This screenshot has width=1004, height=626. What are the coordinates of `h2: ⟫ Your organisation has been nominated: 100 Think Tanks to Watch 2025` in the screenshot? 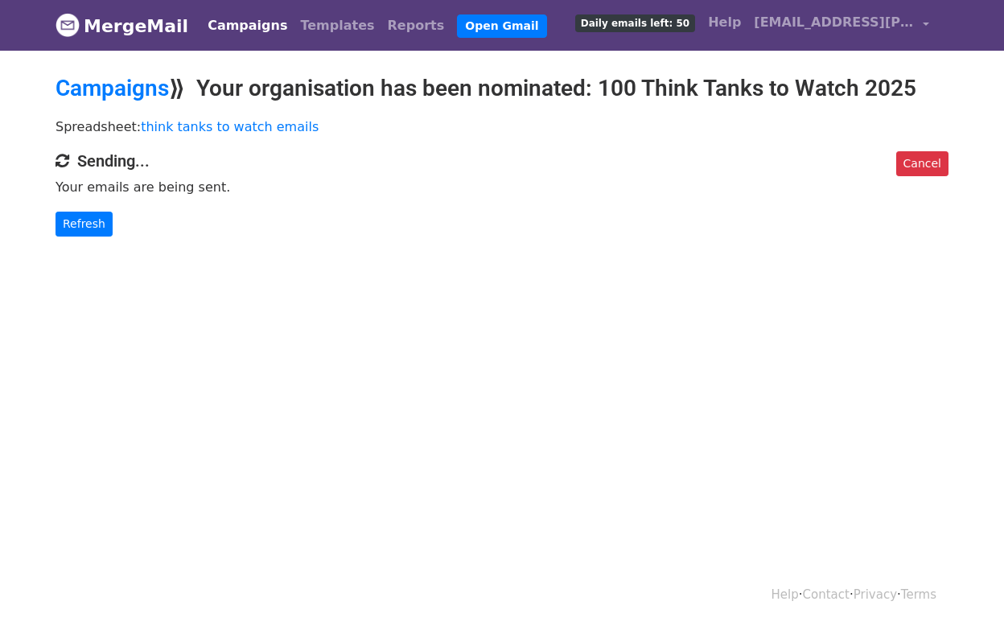 It's located at (502, 89).